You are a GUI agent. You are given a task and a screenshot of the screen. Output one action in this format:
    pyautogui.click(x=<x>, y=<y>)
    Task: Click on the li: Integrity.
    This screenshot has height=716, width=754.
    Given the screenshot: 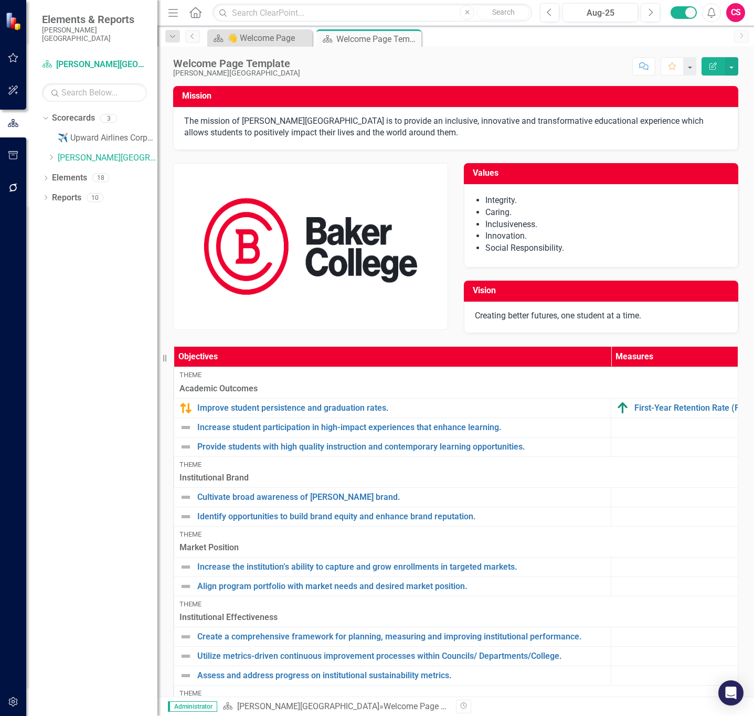 What is the action you would take?
    pyautogui.click(x=606, y=200)
    